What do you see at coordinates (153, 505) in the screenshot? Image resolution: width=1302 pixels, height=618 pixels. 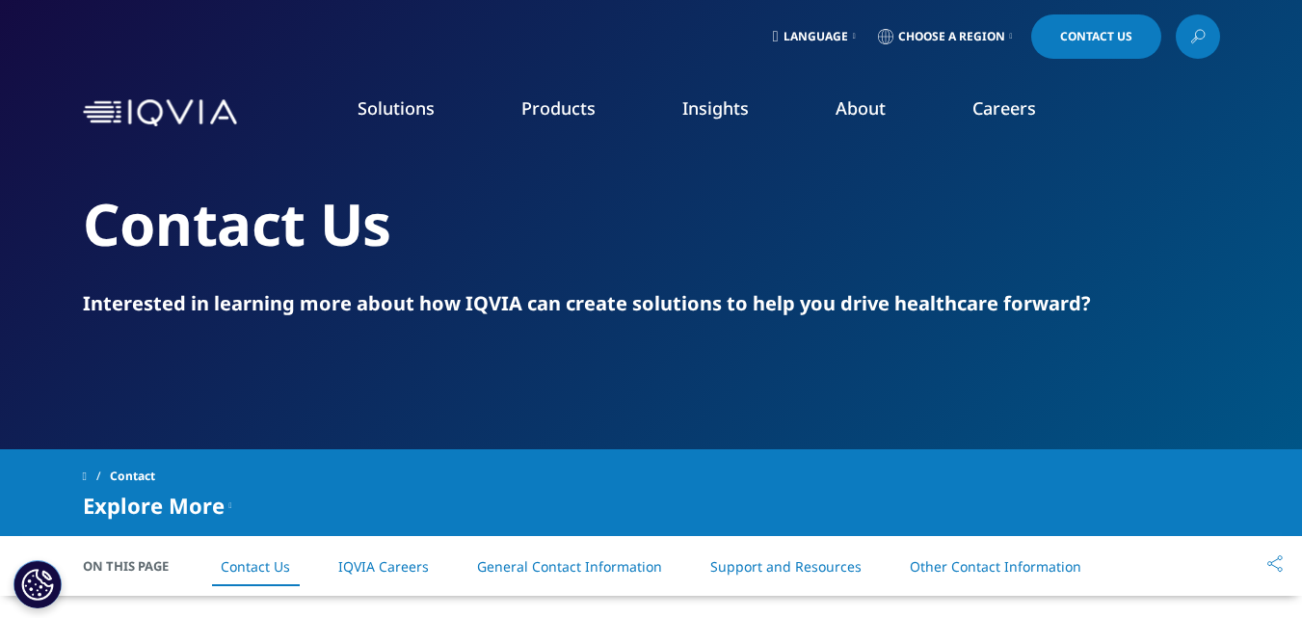 I see `span: Explore More` at bounding box center [153, 505].